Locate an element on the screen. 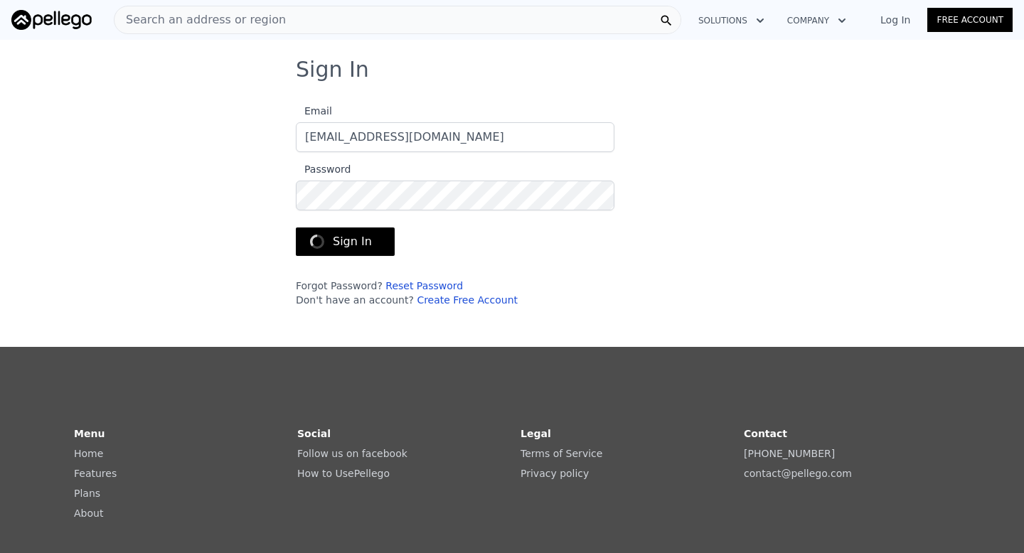  img: Pellego is located at coordinates (51, 20).